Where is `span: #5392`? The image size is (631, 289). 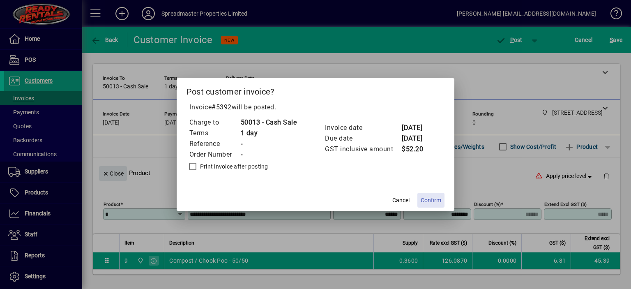 span: #5392 is located at coordinates (222, 107).